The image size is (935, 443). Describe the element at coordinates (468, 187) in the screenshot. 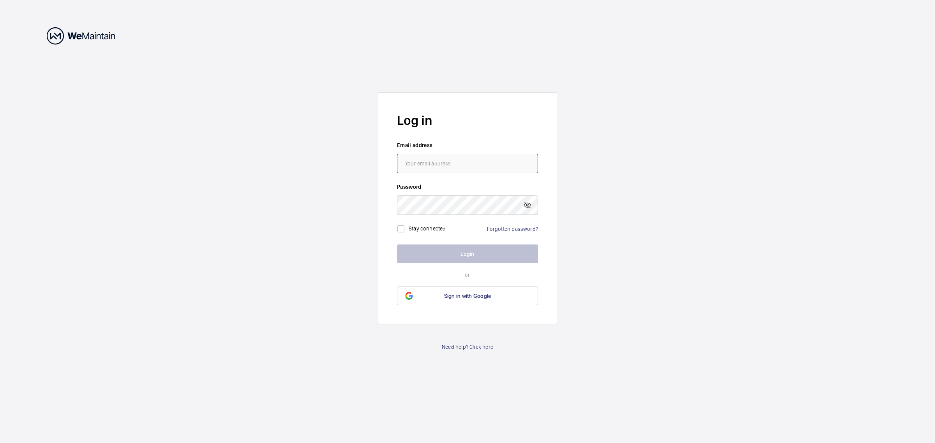

I see `label: Password` at that location.